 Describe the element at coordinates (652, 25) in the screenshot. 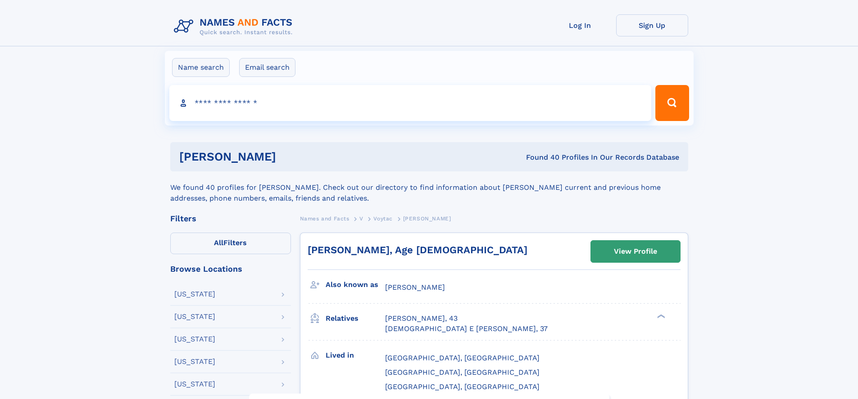

I see `a: Sign Up` at that location.